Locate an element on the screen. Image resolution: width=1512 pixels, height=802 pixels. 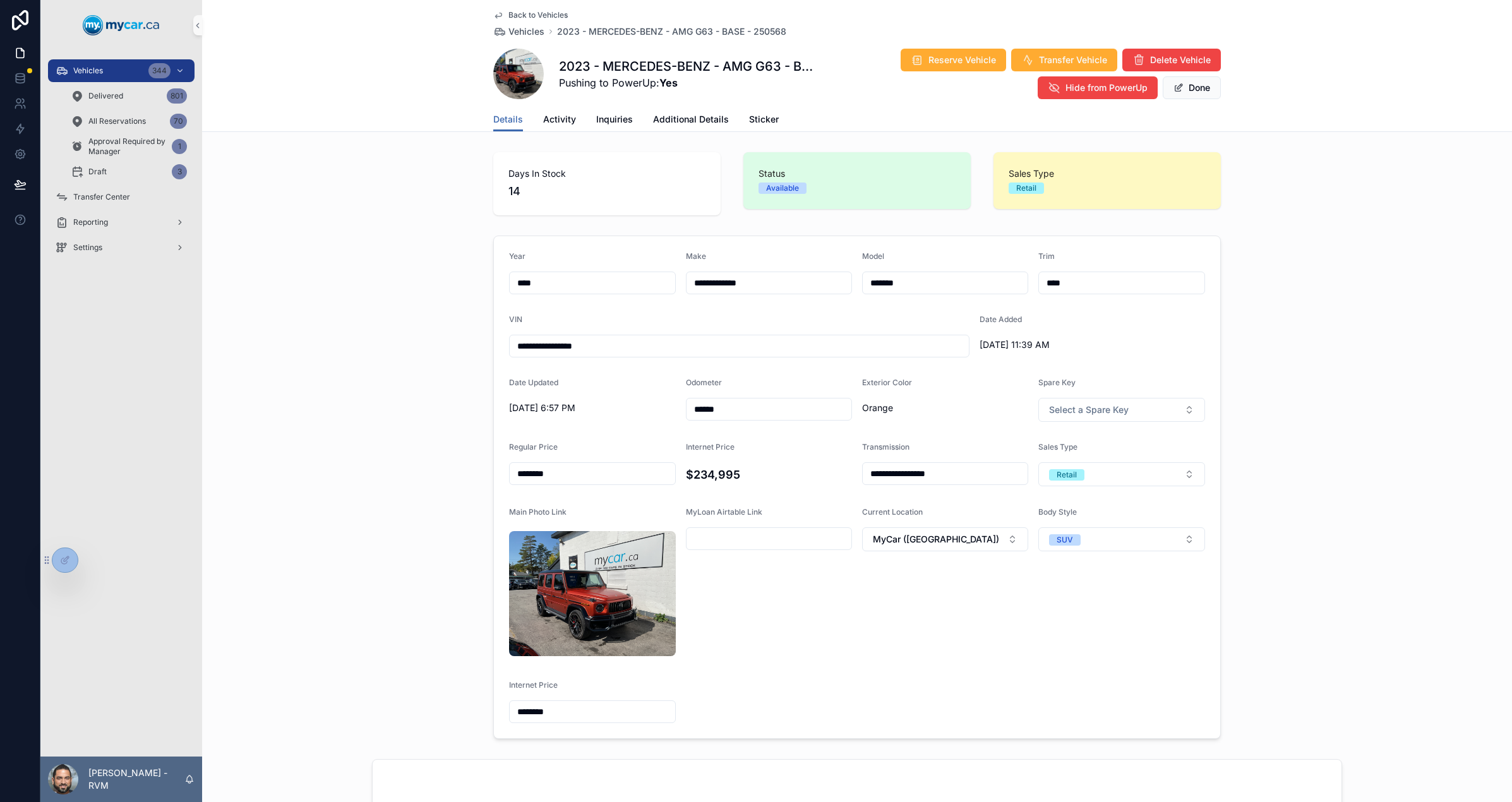
span: Additional Details is located at coordinates (691, 120).